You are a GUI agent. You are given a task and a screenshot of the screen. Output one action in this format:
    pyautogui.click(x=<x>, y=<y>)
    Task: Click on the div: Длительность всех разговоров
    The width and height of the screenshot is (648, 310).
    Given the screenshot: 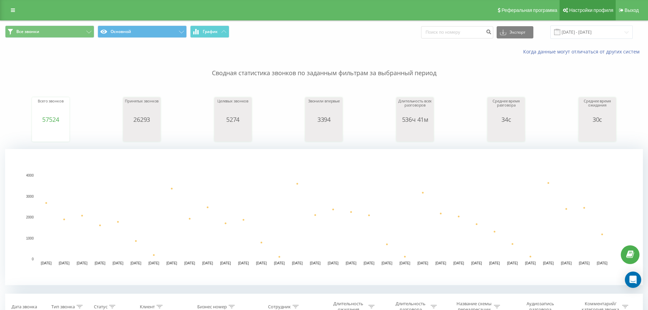 What is the action you would take?
    pyautogui.click(x=415, y=108)
    